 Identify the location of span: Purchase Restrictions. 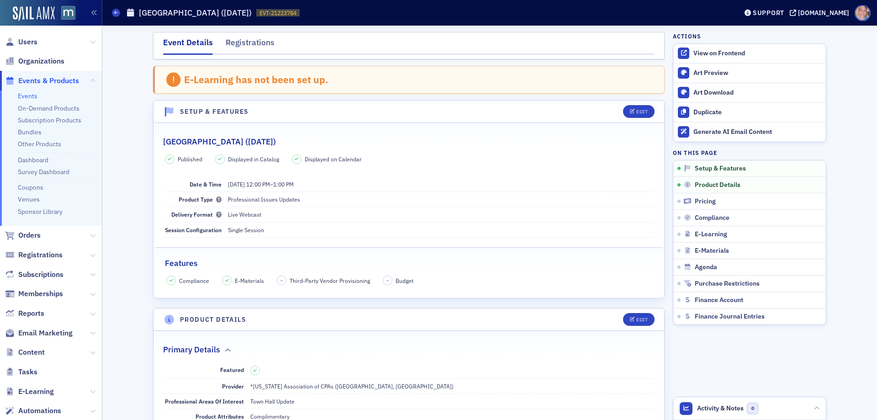
(727, 283).